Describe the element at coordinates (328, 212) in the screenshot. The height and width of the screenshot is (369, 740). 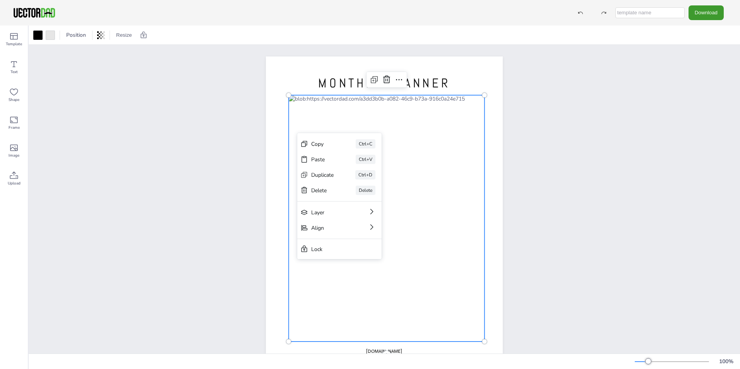
I see `div: Layer` at that location.